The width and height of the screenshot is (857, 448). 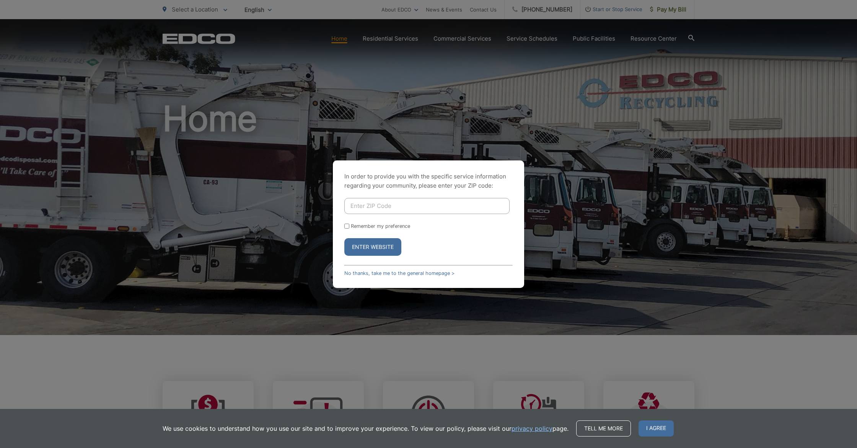 I want to click on a: Tell me more, so click(x=603, y=428).